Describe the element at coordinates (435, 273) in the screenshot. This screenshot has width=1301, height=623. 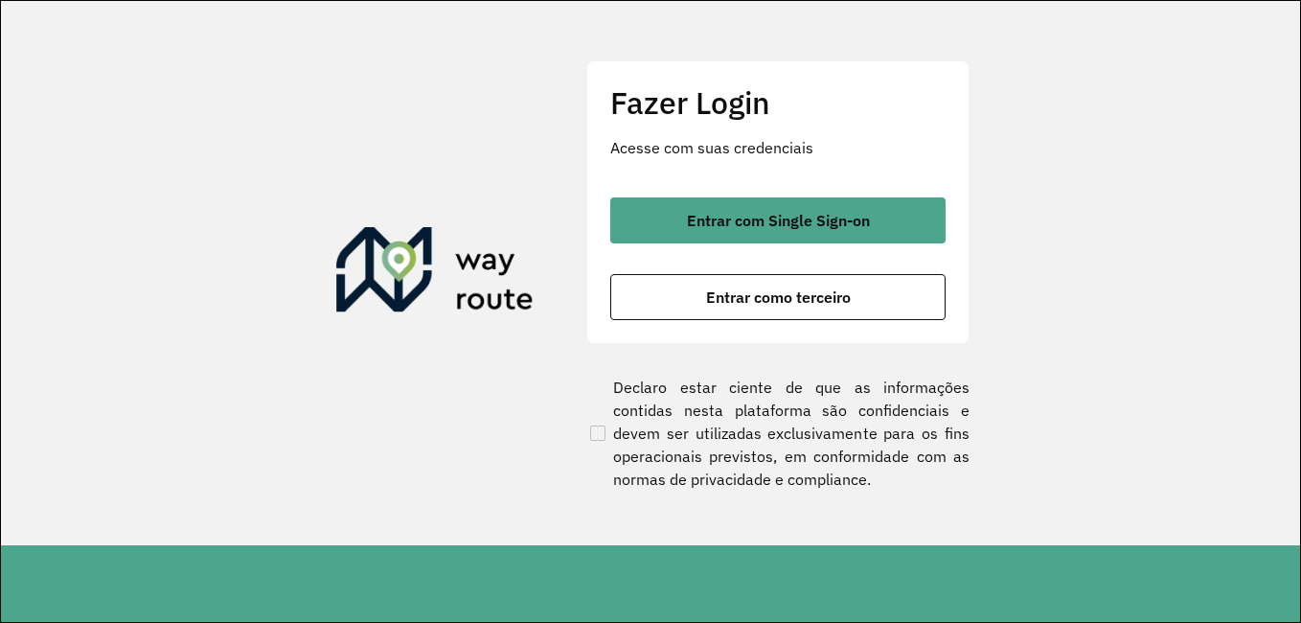
I see `img: Roteirizador AmbevTech` at that location.